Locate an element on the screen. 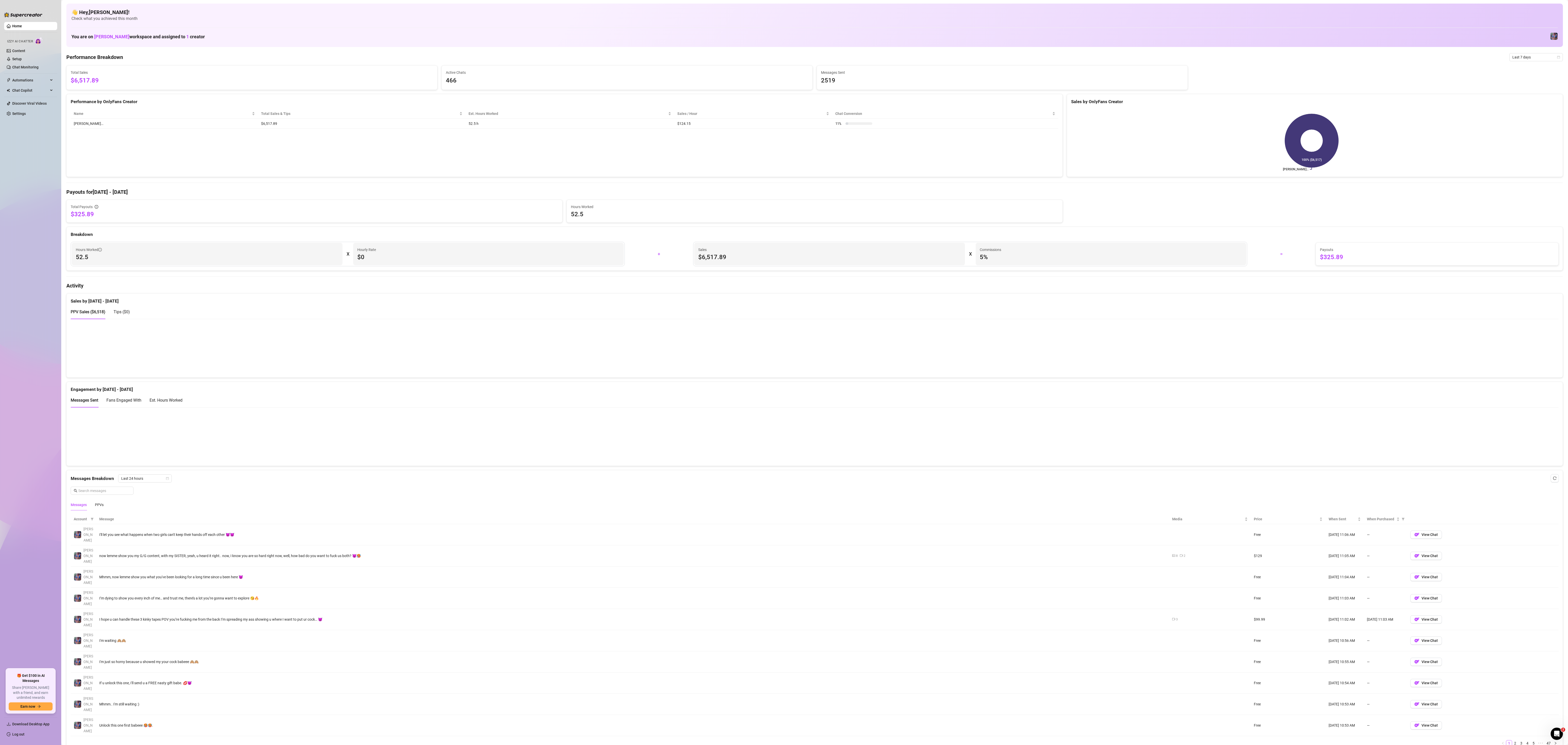 The height and width of the screenshot is (745, 1568). span: PPV Sales ( $6,518 ) is located at coordinates (88, 312).